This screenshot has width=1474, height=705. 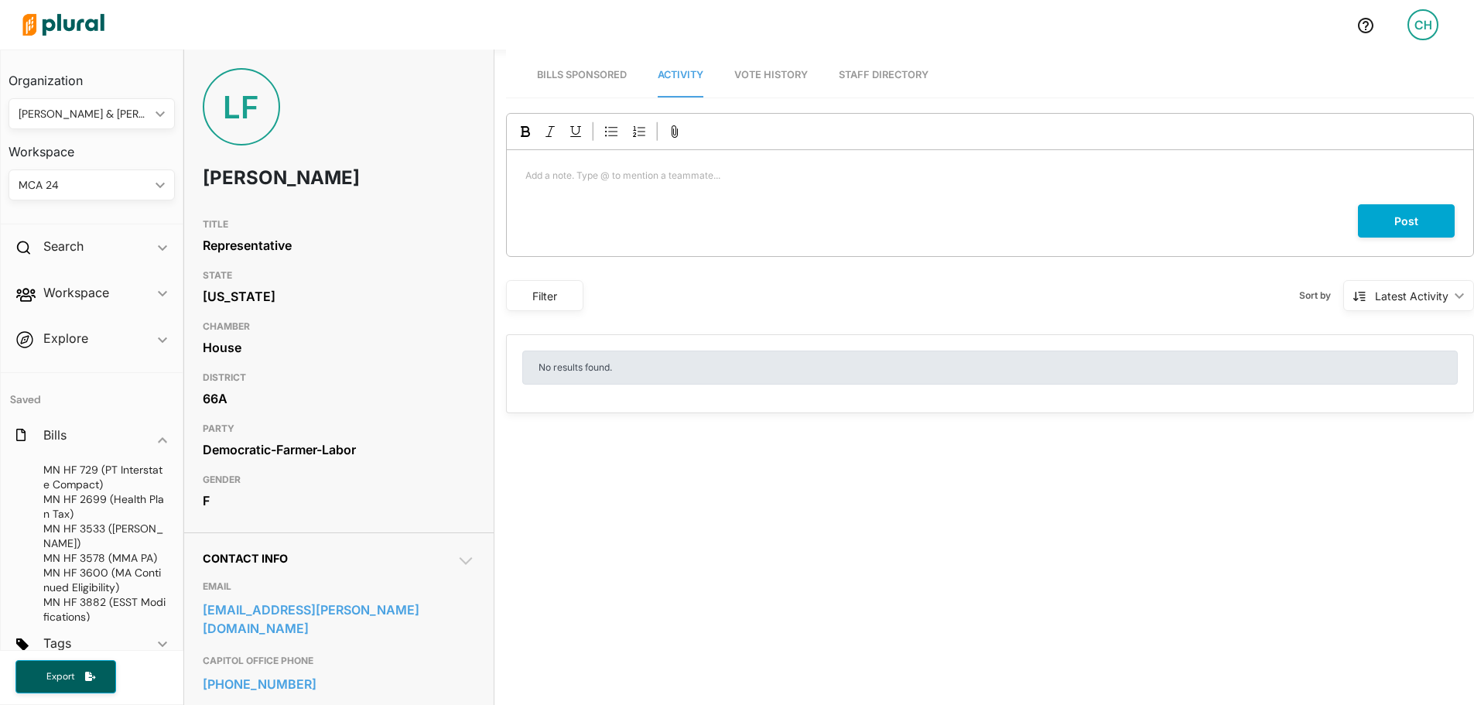 What do you see at coordinates (339, 224) in the screenshot?
I see `h3: TITLE` at bounding box center [339, 224].